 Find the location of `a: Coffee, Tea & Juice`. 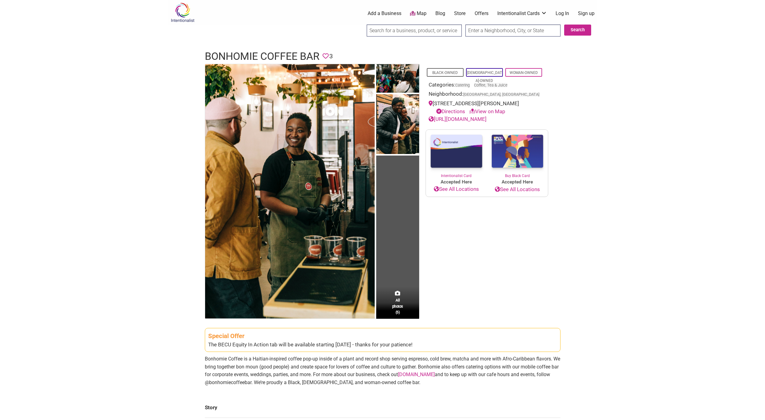

a: Coffee, Tea & Juice is located at coordinates (490, 85).